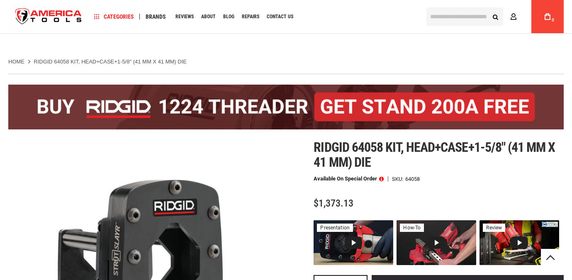  What do you see at coordinates (208, 17) in the screenshot?
I see `span: About` at bounding box center [208, 17].